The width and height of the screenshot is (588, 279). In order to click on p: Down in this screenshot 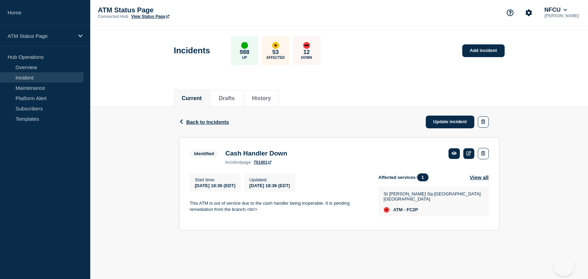, I will do `click(306, 58)`.